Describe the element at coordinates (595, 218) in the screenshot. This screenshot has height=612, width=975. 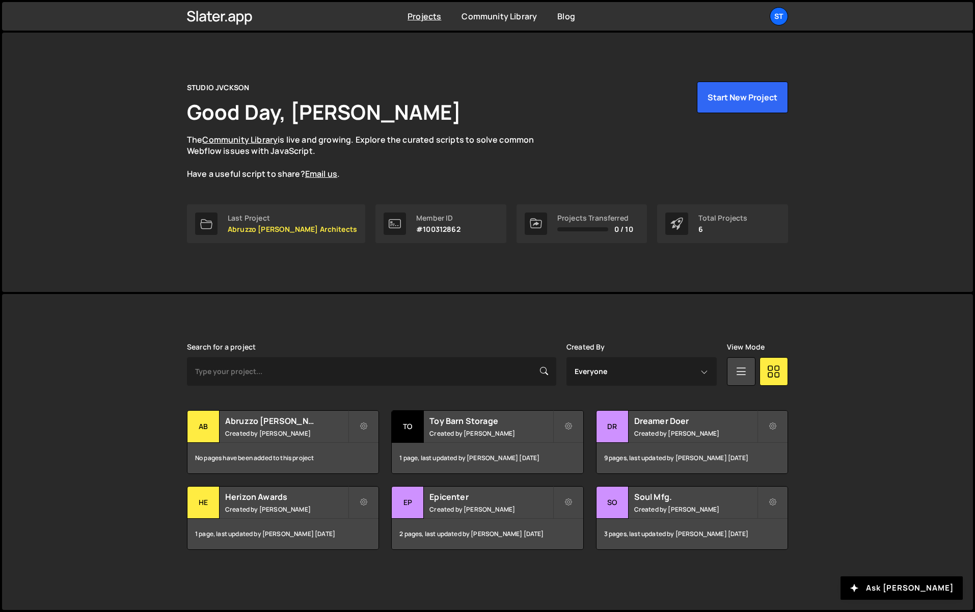
I see `div: Projects Transferred` at that location.